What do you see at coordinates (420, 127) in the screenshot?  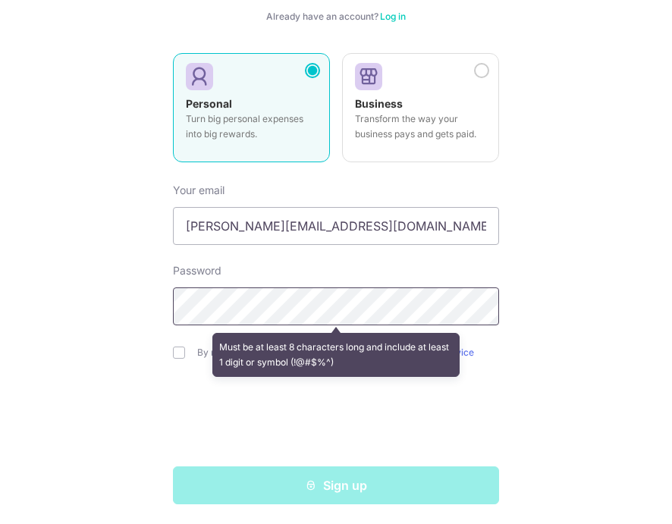 I see `p: Transform the way your business pays and gets paid.` at bounding box center [420, 127].